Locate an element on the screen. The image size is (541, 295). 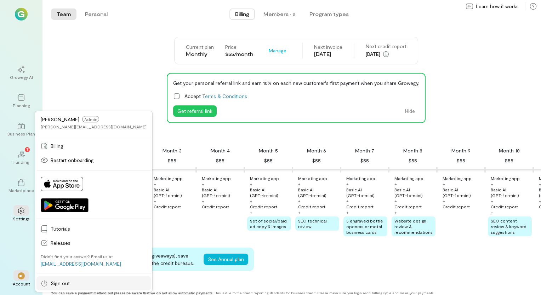
a: Planning is located at coordinates (21, 101).